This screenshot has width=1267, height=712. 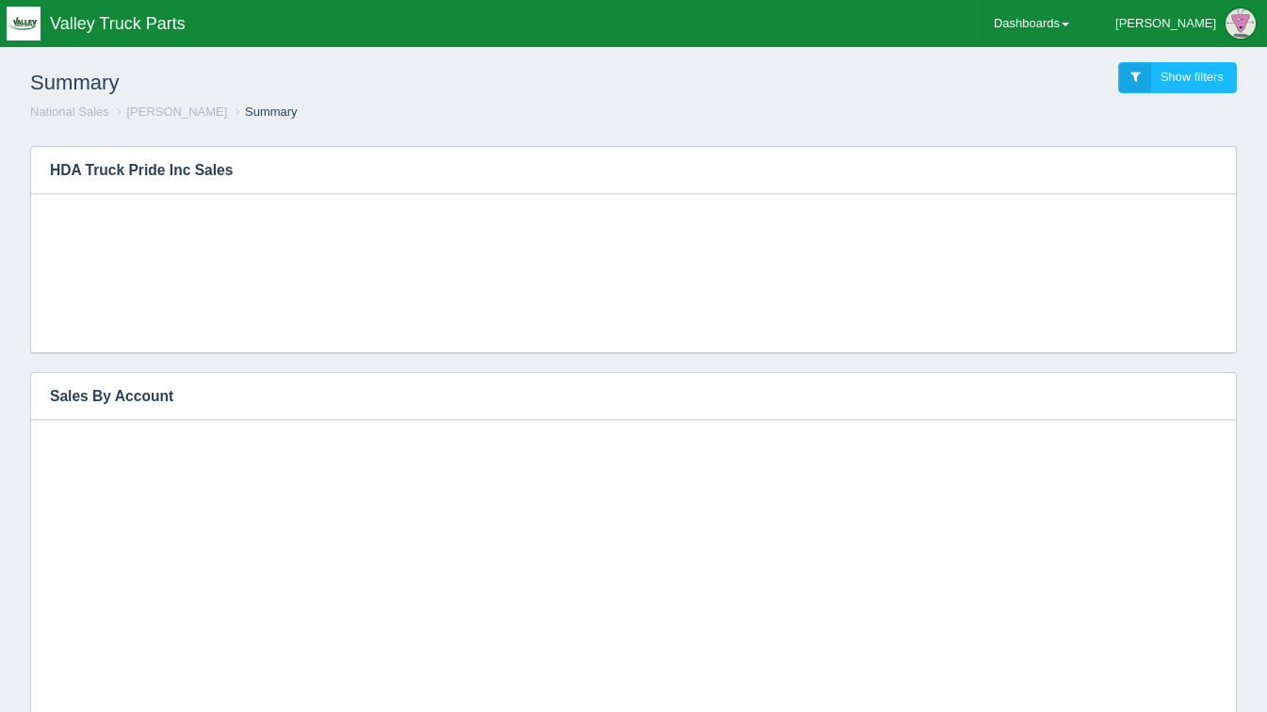 What do you see at coordinates (1178, 77) in the screenshot?
I see `a: Show filters` at bounding box center [1178, 77].